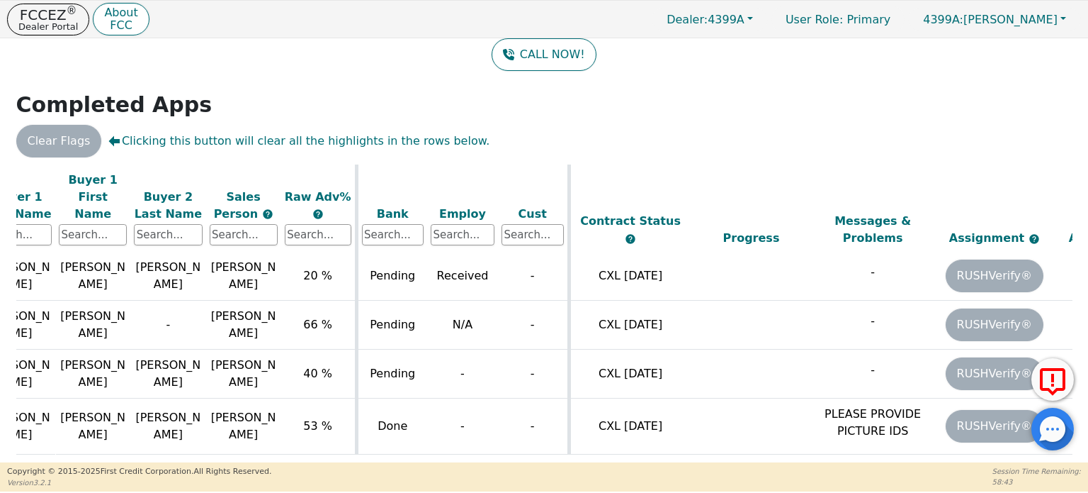  I want to click on p: Session Time Remaining:, so click(1037, 471).